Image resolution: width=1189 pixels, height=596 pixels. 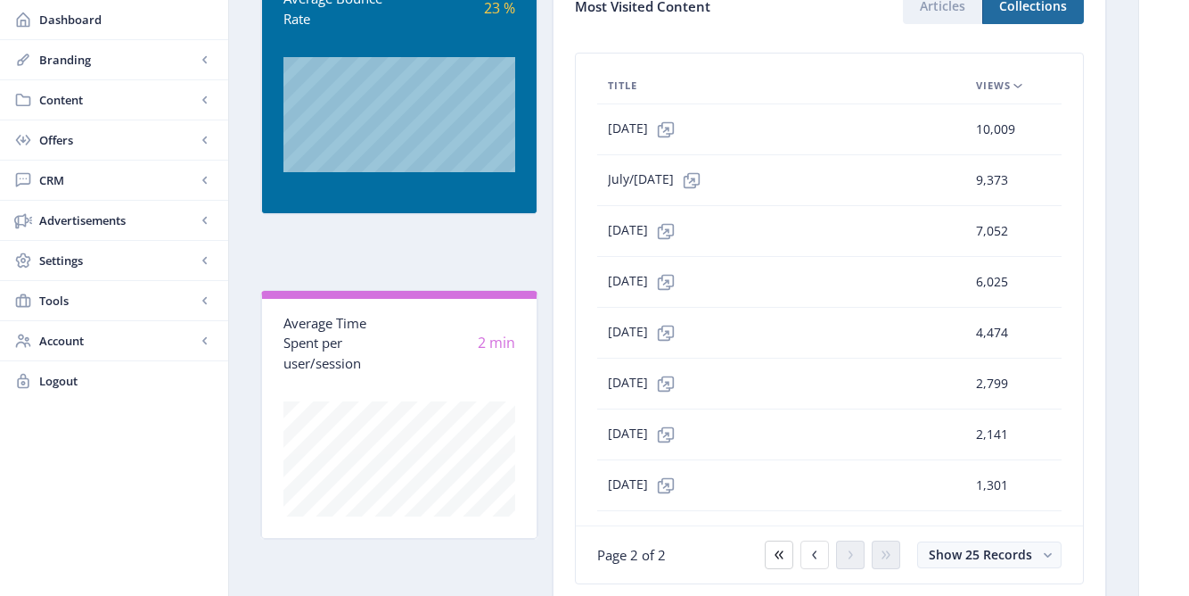 What do you see at coordinates (992, 231) in the screenshot?
I see `span: 7,052` at bounding box center [992, 231].